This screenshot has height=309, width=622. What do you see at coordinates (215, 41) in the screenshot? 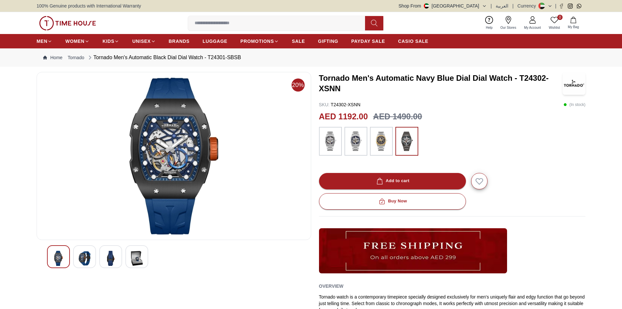
I see `span: LUGGAGE` at bounding box center [215, 41].